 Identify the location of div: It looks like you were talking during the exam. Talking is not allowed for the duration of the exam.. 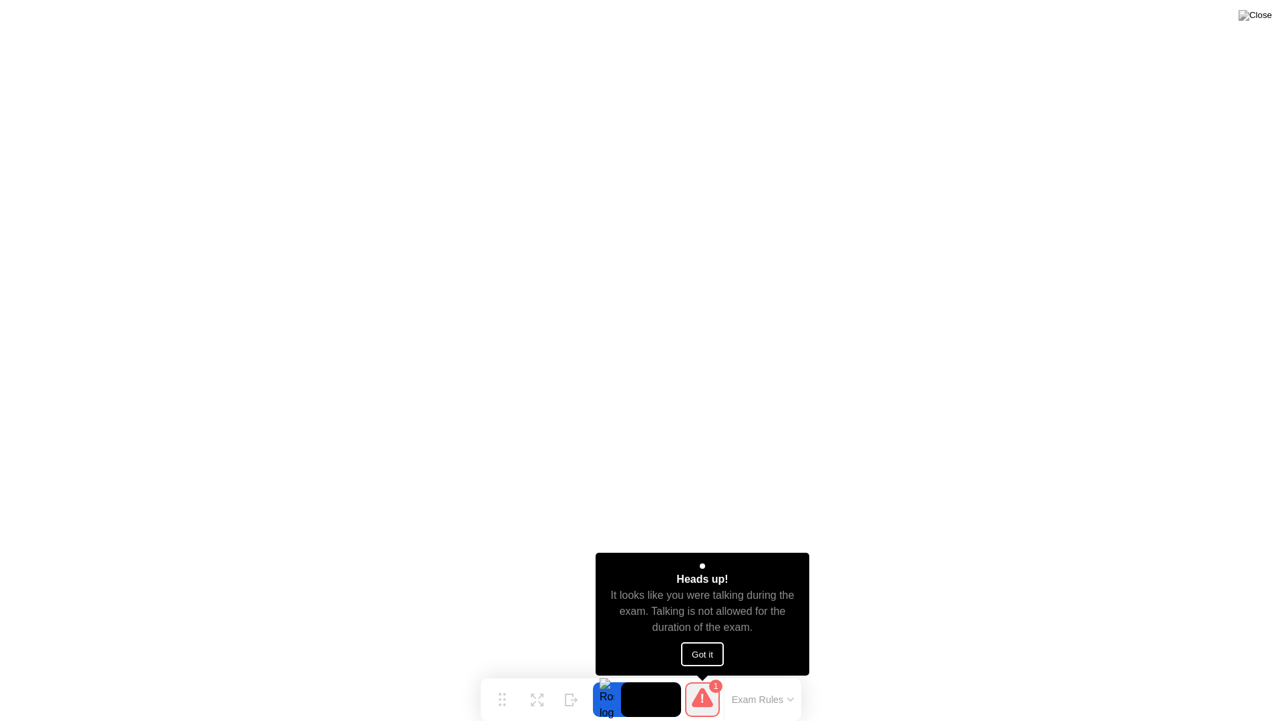
(702, 612).